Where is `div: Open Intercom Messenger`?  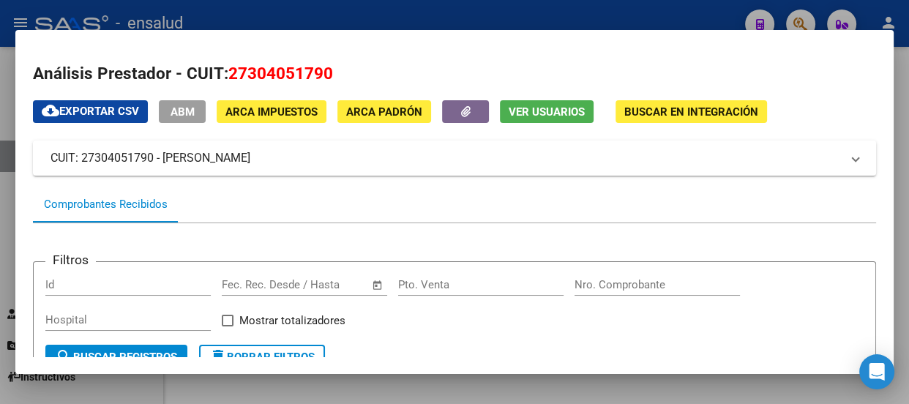
div: Open Intercom Messenger is located at coordinates (877, 372).